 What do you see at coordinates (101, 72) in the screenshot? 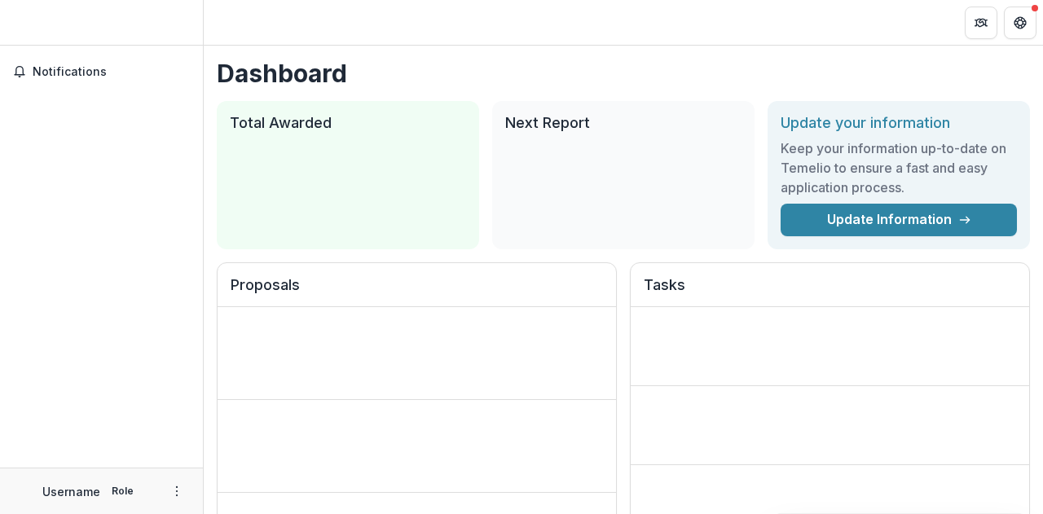
I see `button: Notifications` at bounding box center [101, 72].